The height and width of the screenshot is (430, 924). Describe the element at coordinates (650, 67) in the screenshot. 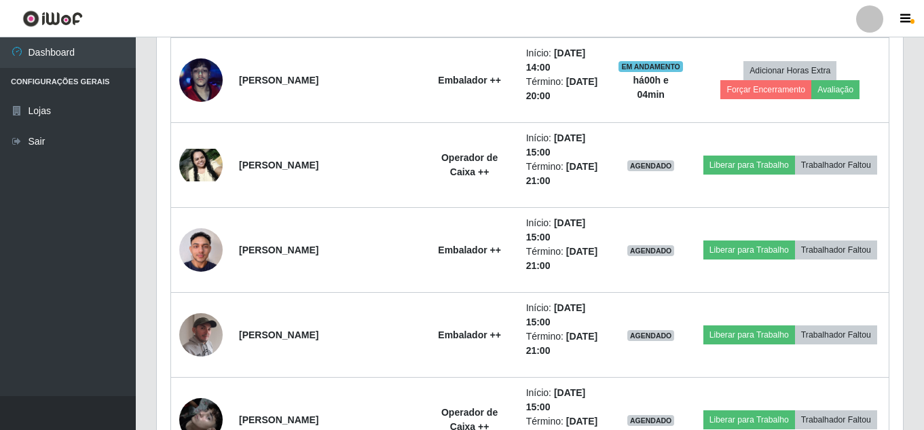

I see `span: EM ANDAMENTO` at that location.